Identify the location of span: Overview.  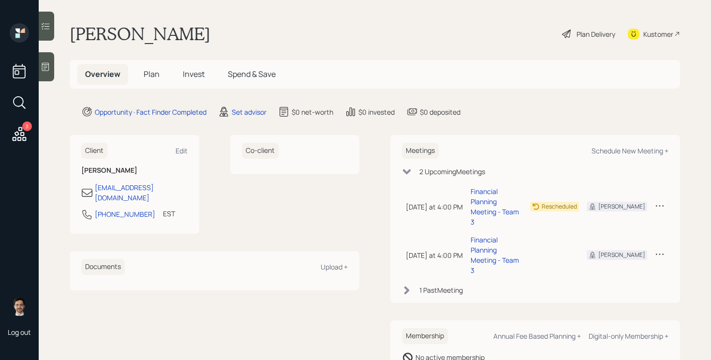
(103, 74).